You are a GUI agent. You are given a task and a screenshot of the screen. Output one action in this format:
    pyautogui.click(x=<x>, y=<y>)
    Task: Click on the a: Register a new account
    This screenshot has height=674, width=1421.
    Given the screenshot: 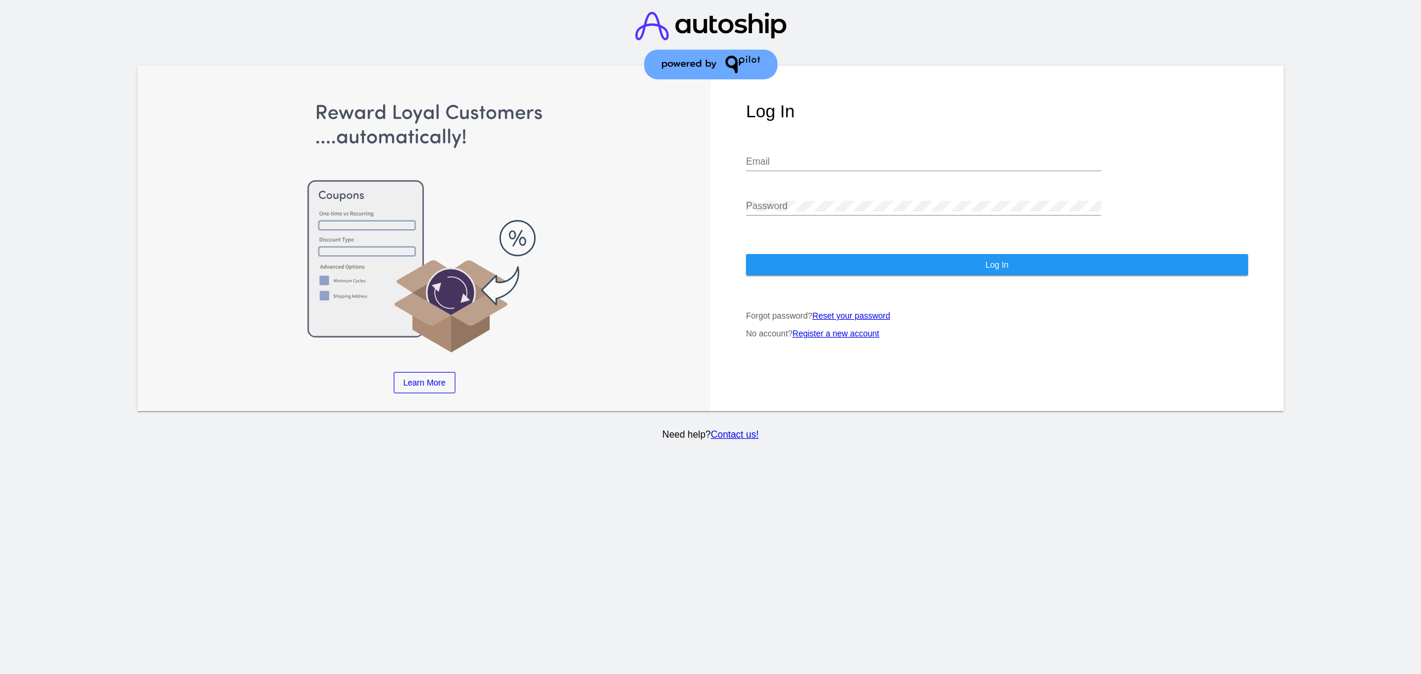 What is the action you would take?
    pyautogui.click(x=836, y=333)
    